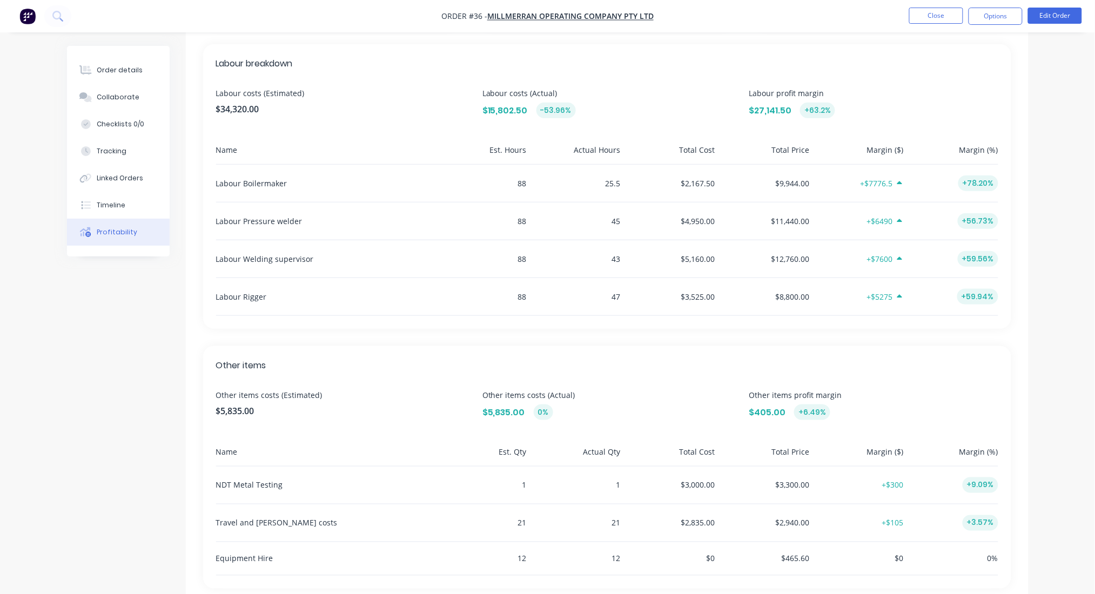 The image size is (1095, 594). What do you see at coordinates (575, 221) in the screenshot?
I see `div: 45` at bounding box center [575, 221].